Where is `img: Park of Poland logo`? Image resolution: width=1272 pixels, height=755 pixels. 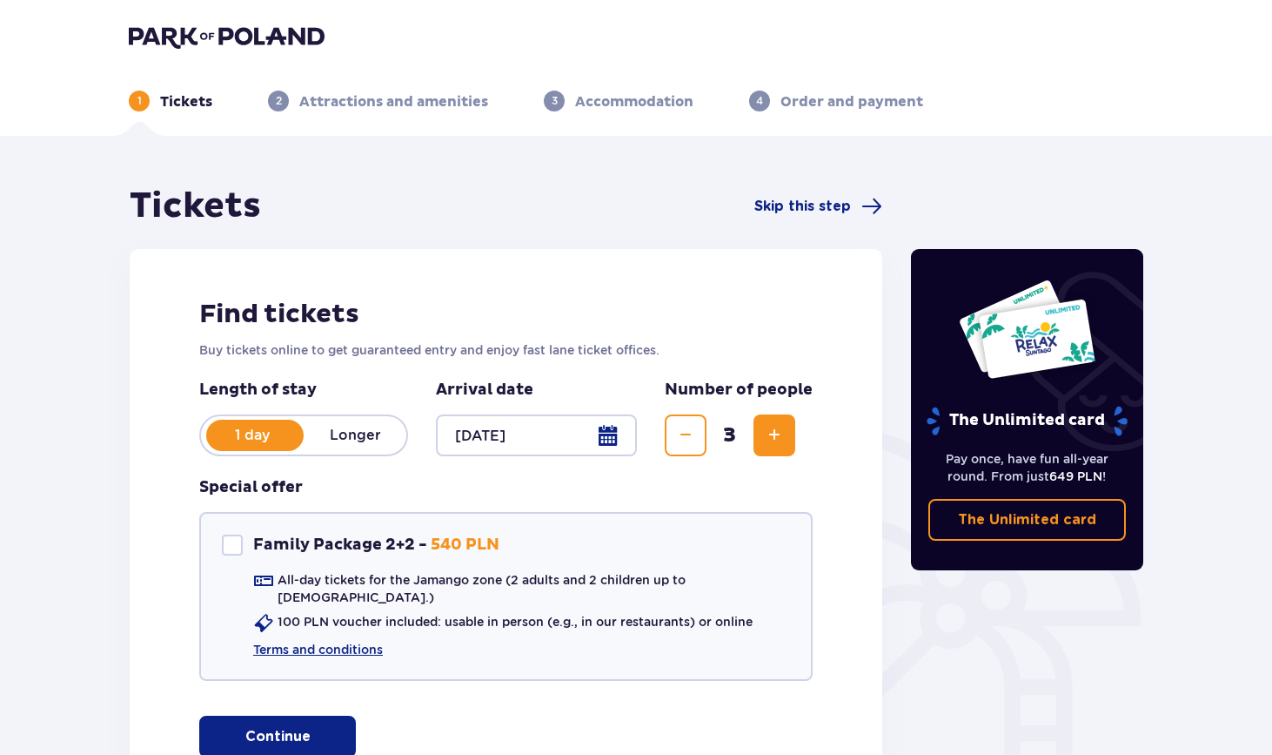 img: Park of Poland logo is located at coordinates (226, 37).